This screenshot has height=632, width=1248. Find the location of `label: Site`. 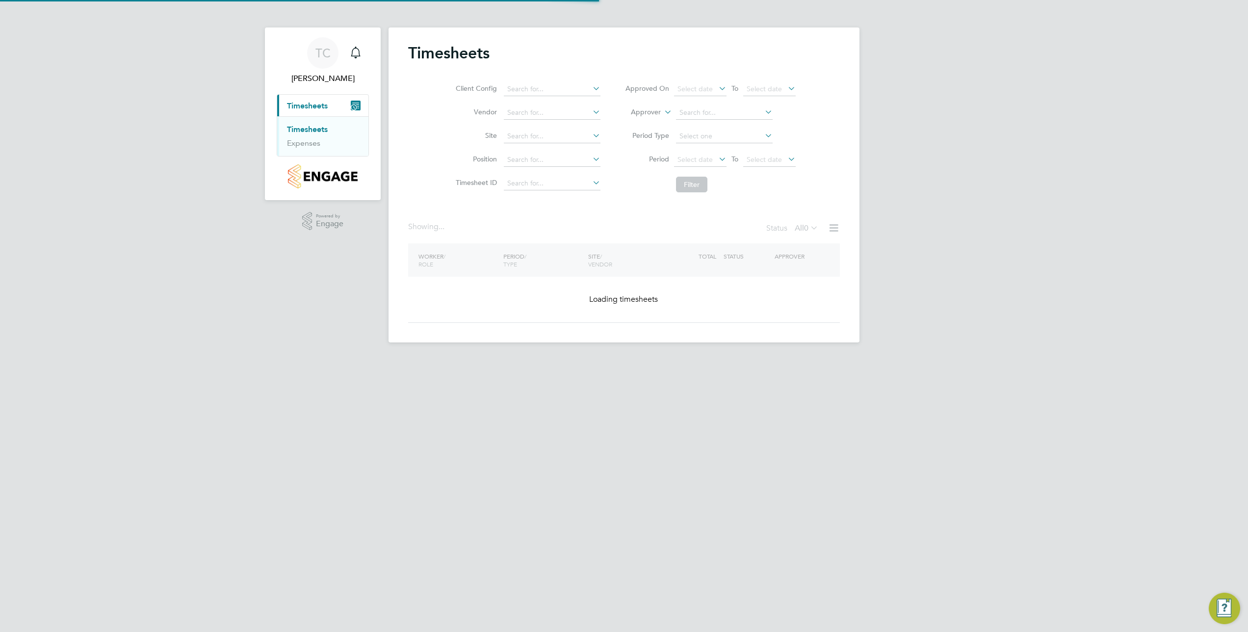

label: Site is located at coordinates (475, 135).